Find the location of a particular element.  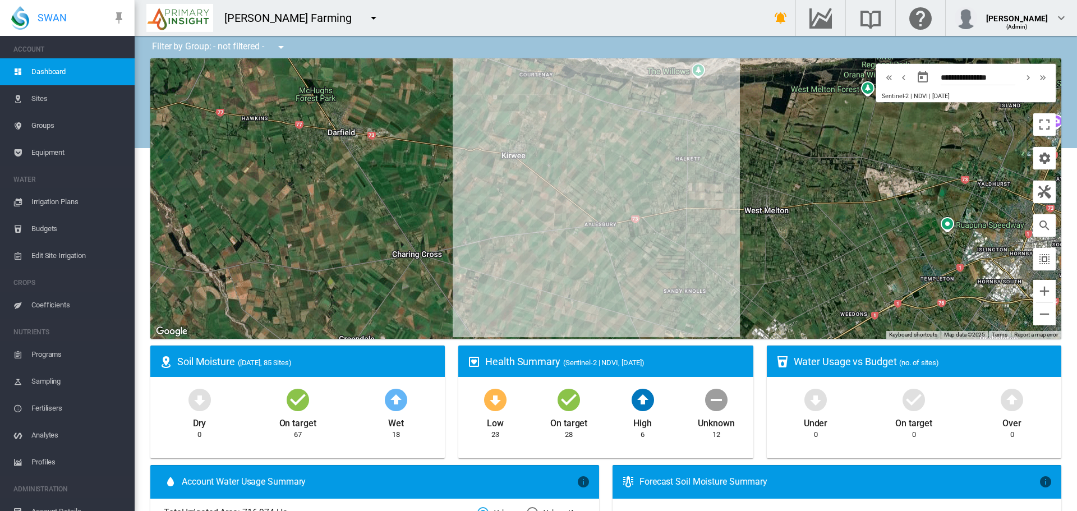

span: NUTRIENTS is located at coordinates (70, 332).